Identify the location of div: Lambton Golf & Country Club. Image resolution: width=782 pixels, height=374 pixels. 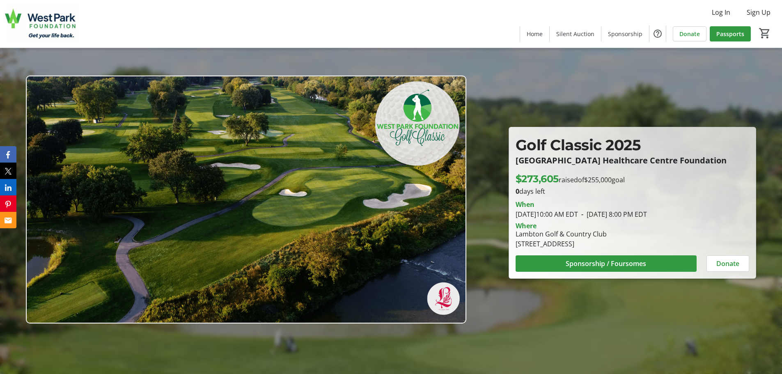
(561, 234).